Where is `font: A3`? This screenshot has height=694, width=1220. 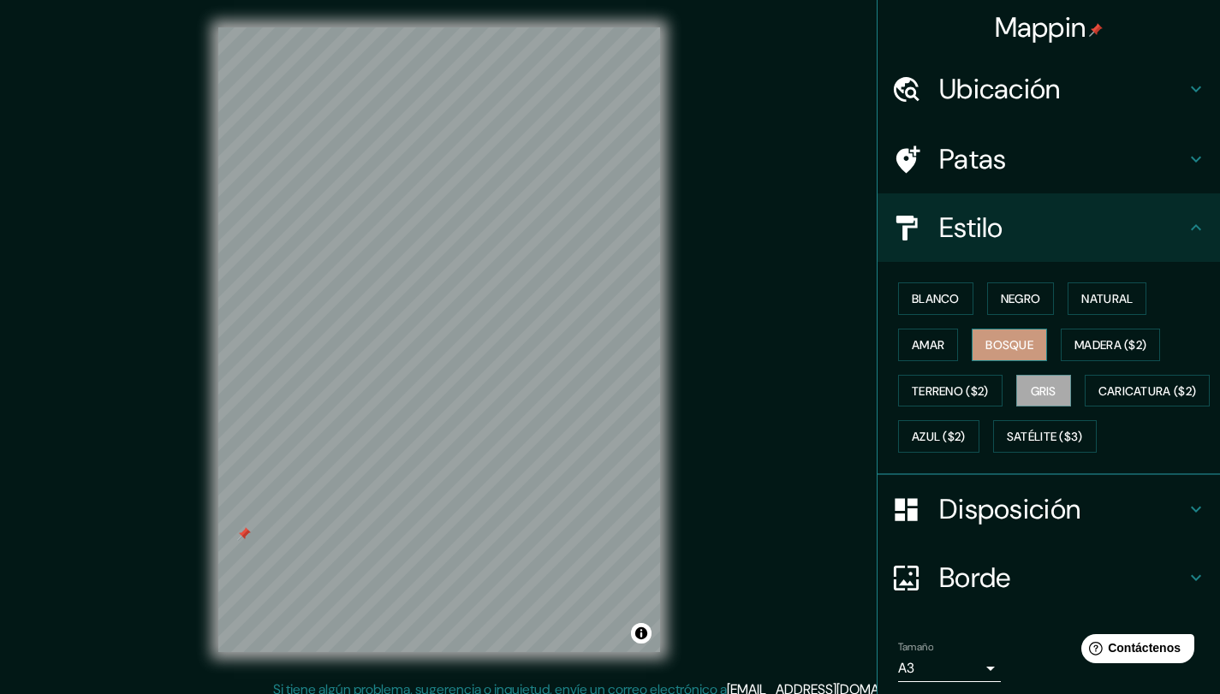 font: A3 is located at coordinates (906, 668).